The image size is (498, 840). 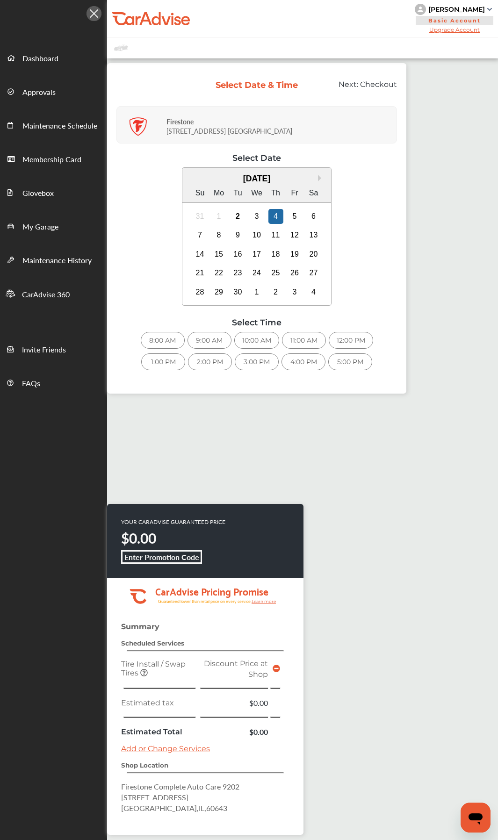 What do you see at coordinates (238, 193) in the screenshot?
I see `div: Tu` at bounding box center [238, 193].